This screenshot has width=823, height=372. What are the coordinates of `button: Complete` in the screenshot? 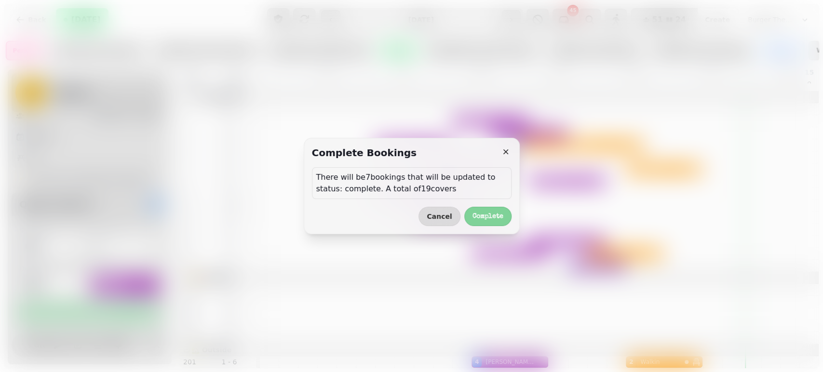 It's located at (488, 216).